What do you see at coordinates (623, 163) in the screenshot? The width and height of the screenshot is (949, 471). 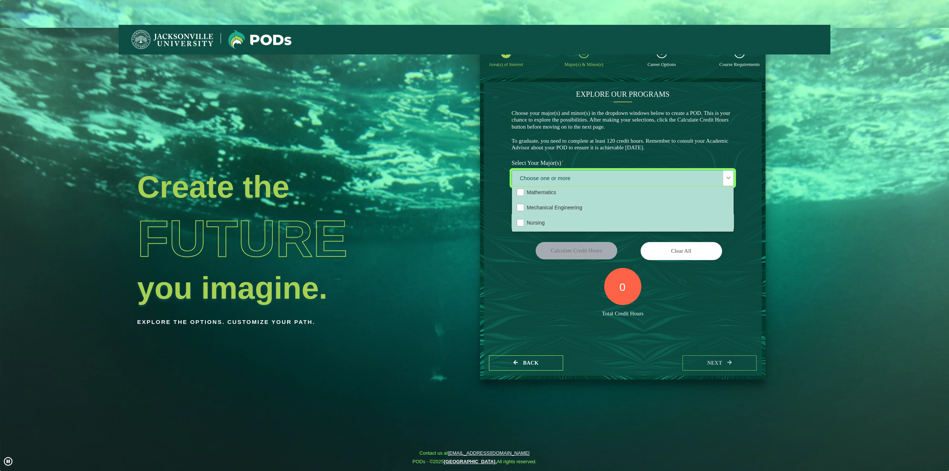 I see `label: Select Your Major(s)` at bounding box center [623, 163].